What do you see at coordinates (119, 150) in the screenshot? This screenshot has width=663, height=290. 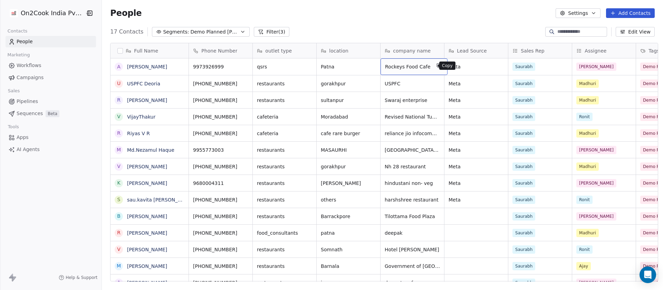 I see `div: M` at bounding box center [119, 150].